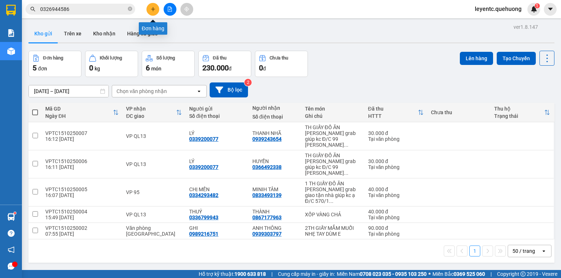 Image resolution: width=561 pixels, height=278 pixels. What do you see at coordinates (170, 9) in the screenshot?
I see `button: file-add` at bounding box center [170, 9].